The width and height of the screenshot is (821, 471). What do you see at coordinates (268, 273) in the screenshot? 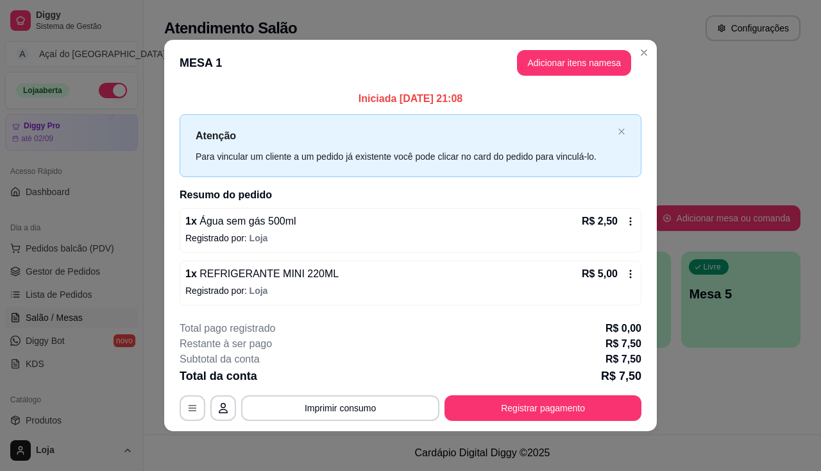
I see `span: REFRIGERANTE MINI 220ML` at bounding box center [268, 273].